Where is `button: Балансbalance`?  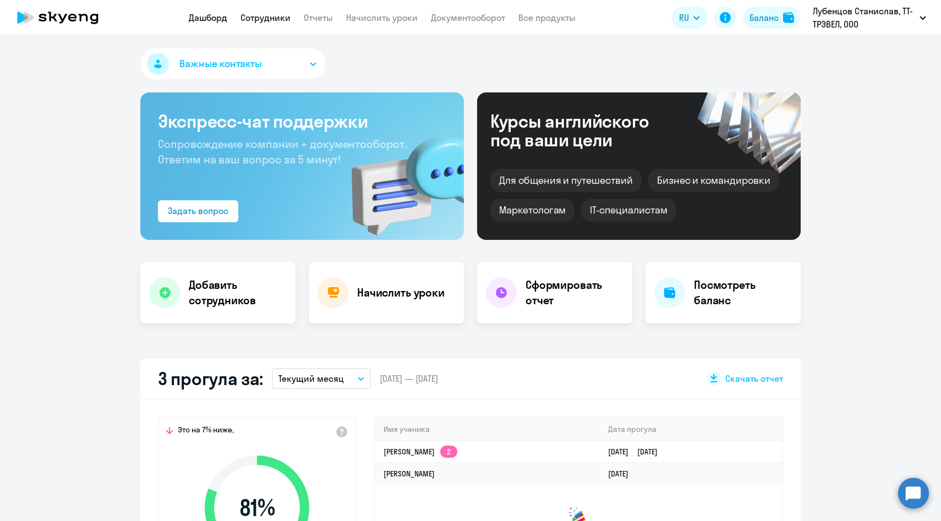
button: Балансbalance is located at coordinates (771, 18).